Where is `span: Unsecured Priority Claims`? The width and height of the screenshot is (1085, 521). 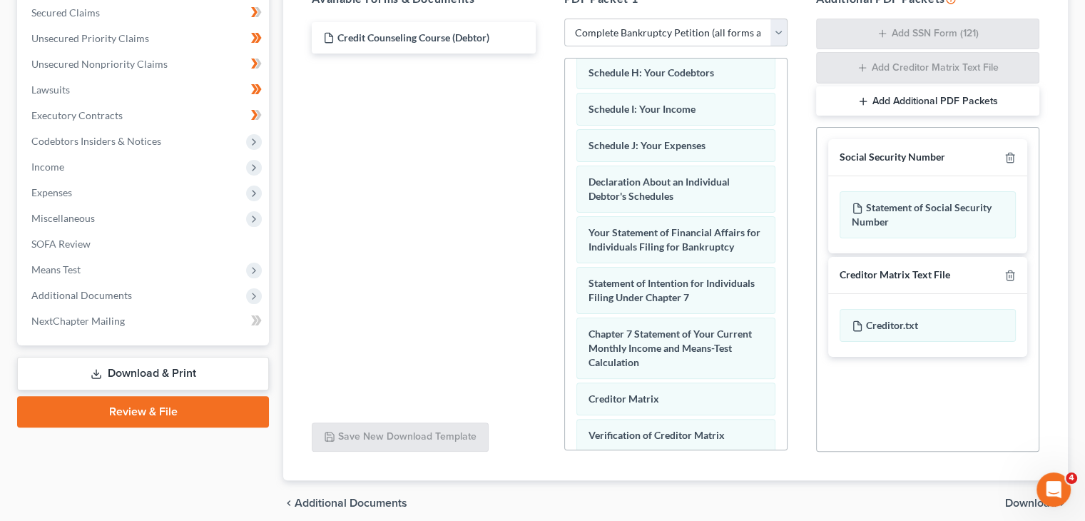 span: Unsecured Priority Claims is located at coordinates (90, 38).